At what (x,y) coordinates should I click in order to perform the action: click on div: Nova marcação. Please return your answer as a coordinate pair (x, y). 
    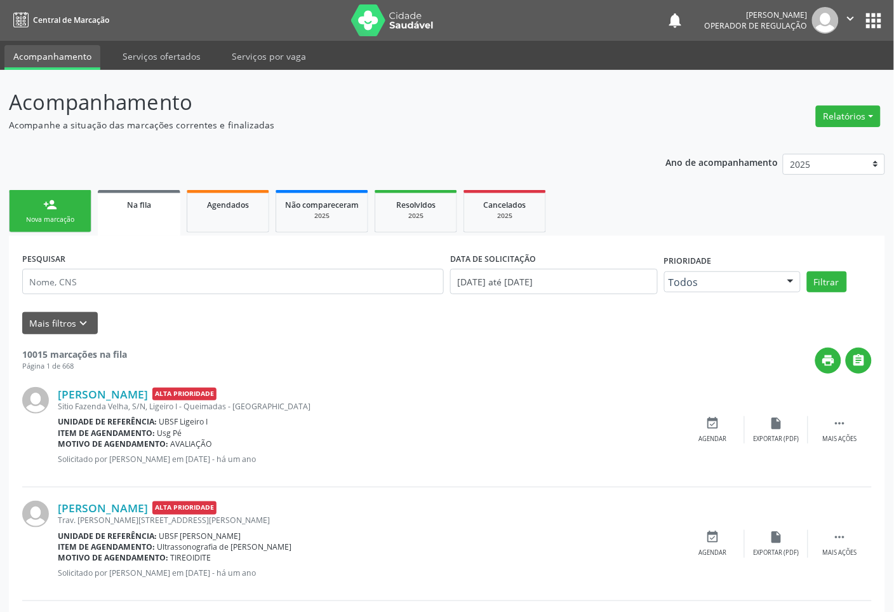
    Looking at the image, I should click on (50, 219).